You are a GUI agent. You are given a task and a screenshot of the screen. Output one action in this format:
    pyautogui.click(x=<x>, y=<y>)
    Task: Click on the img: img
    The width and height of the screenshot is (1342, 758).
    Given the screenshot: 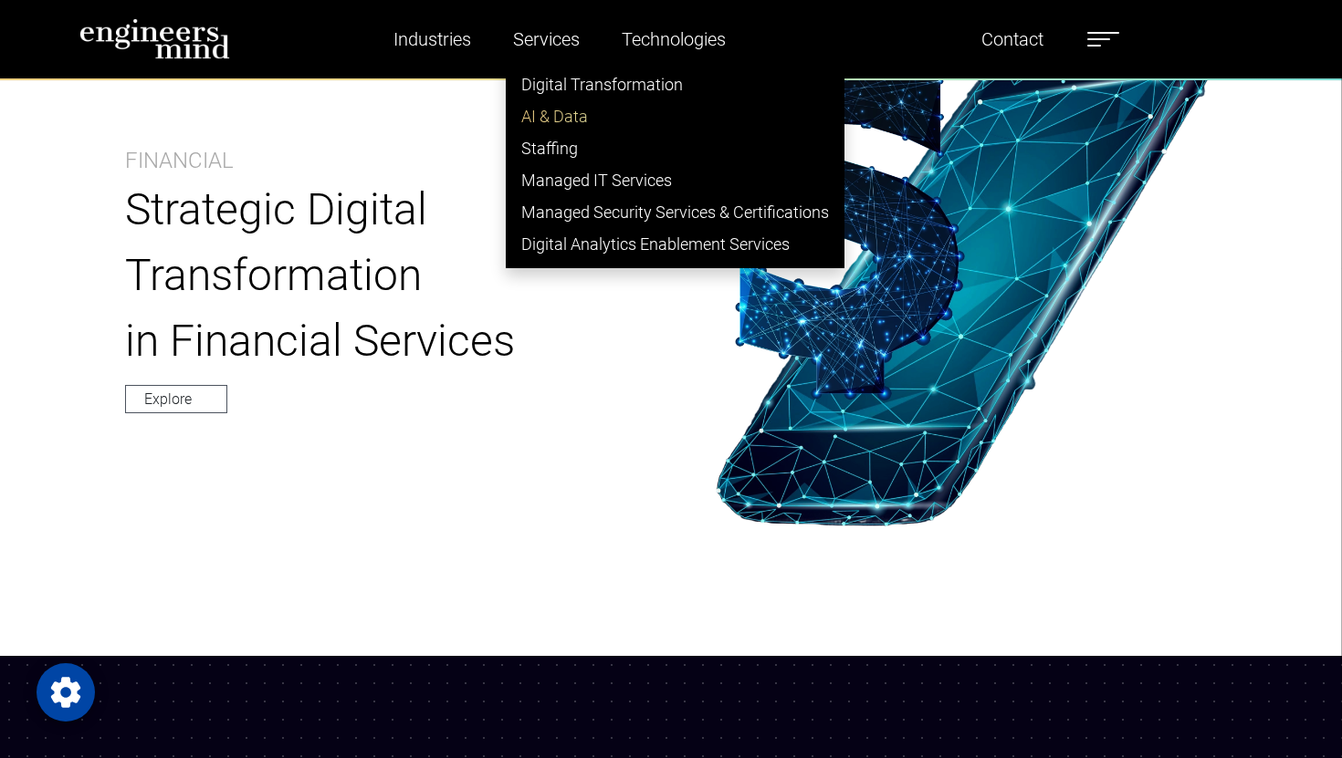 What is the action you would take?
    pyautogui.click(x=967, y=277)
    